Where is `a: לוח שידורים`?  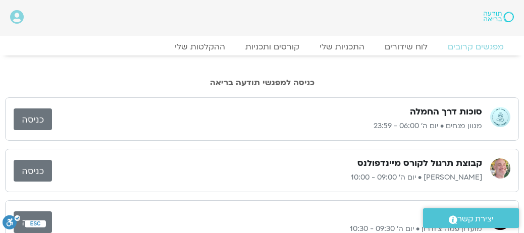 a: לוח שידורים is located at coordinates (405, 47).